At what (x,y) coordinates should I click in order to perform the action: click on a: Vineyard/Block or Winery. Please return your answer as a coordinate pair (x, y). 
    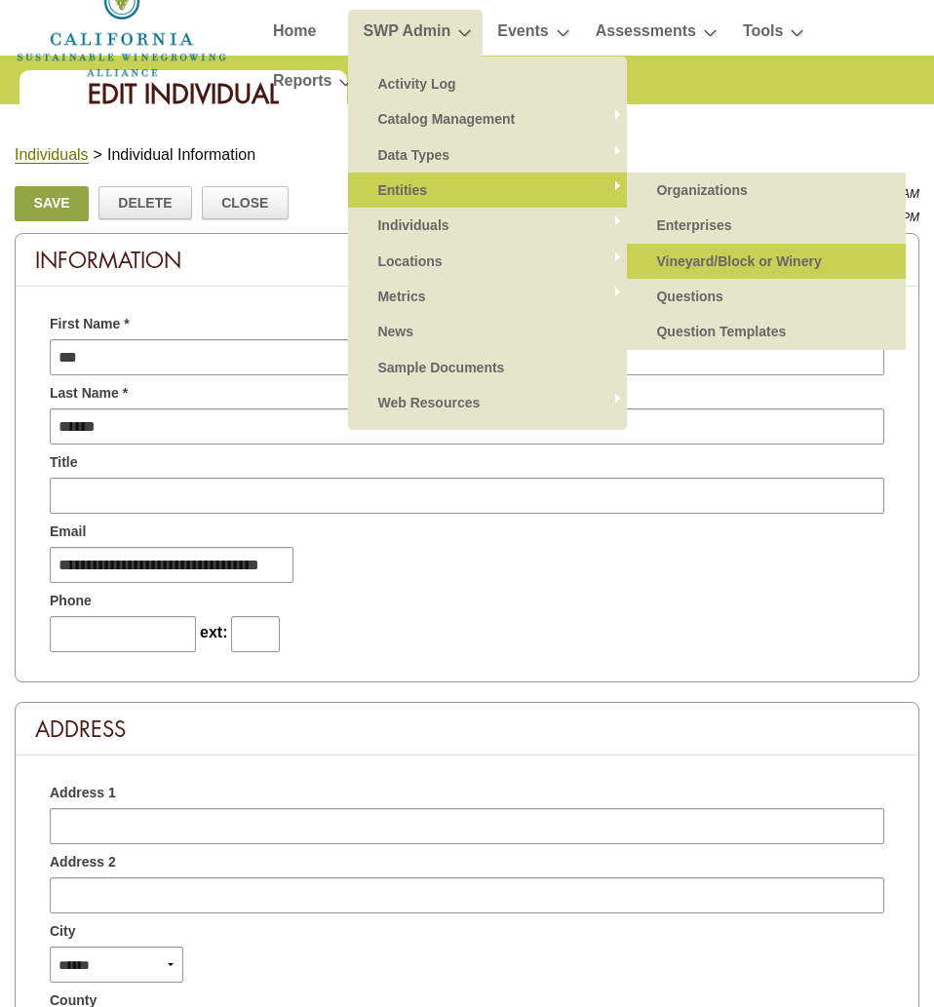
    Looking at the image, I should click on (766, 261).